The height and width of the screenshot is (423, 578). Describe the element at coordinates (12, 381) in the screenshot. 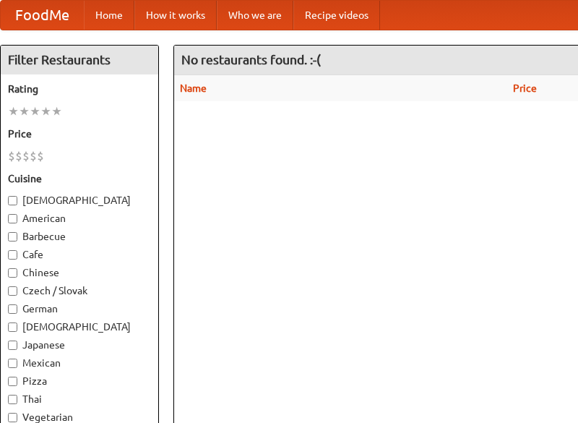

I see `input: Pizza` at that location.